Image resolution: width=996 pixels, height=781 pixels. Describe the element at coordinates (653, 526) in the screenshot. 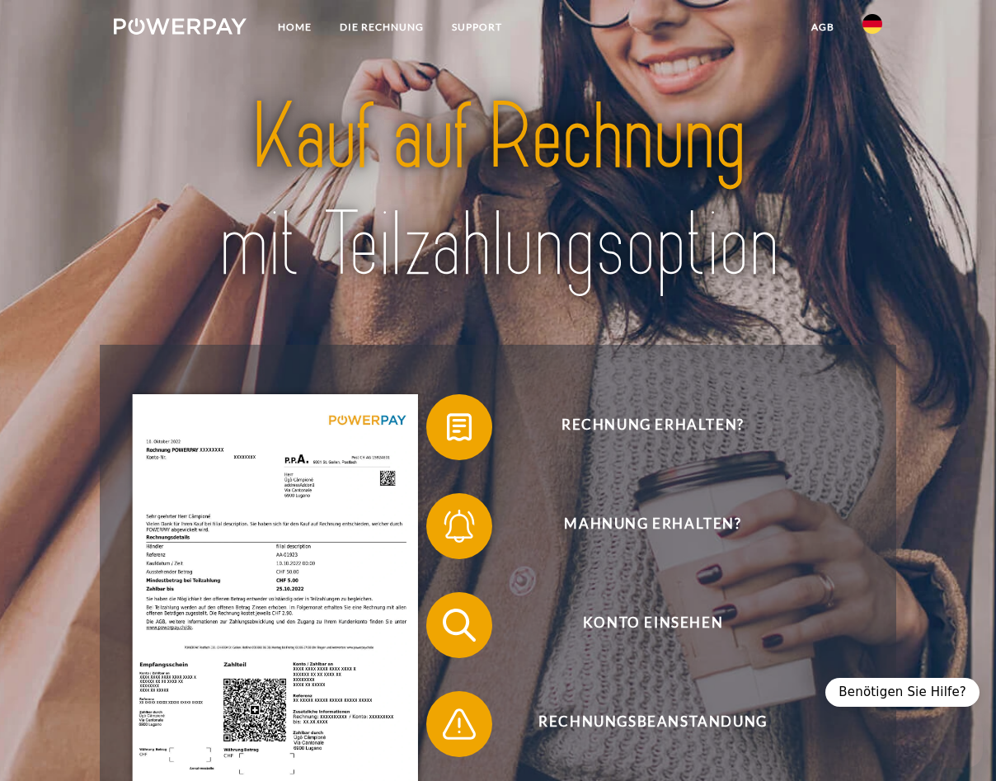

I see `span: Mahnung erhalten?` at that location.